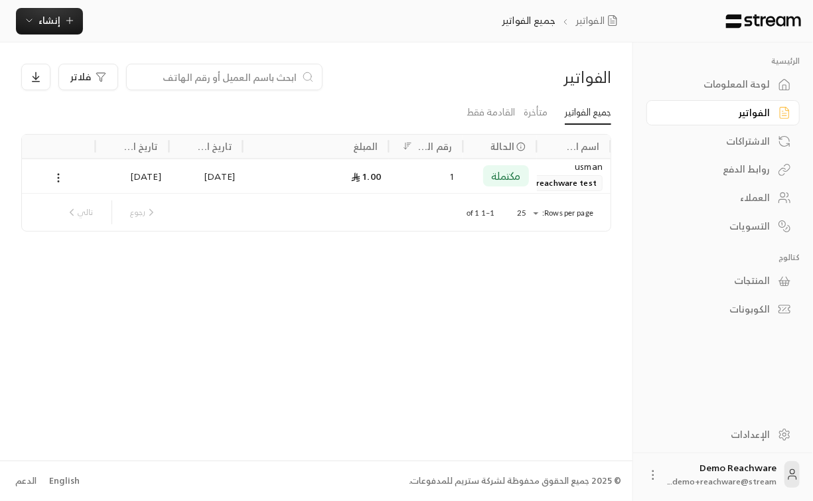 This screenshot has height=501, width=813. Describe the element at coordinates (567, 213) in the screenshot. I see `p: Rows per page:` at that location.